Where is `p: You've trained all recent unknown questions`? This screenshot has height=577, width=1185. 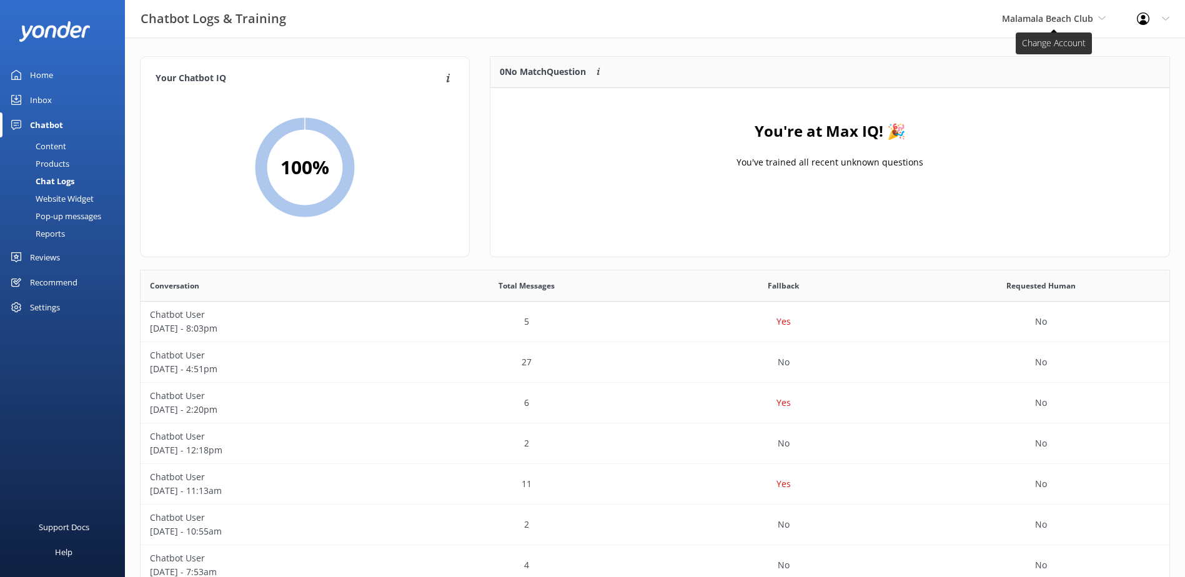
p: You've trained all recent unknown questions is located at coordinates (829, 162).